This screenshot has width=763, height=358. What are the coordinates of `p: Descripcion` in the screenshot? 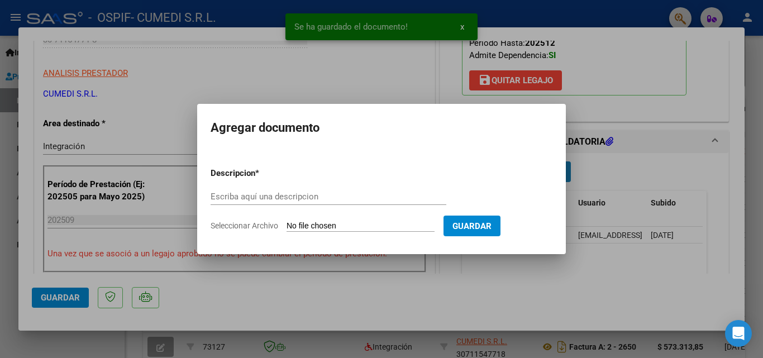 It's located at (262, 173).